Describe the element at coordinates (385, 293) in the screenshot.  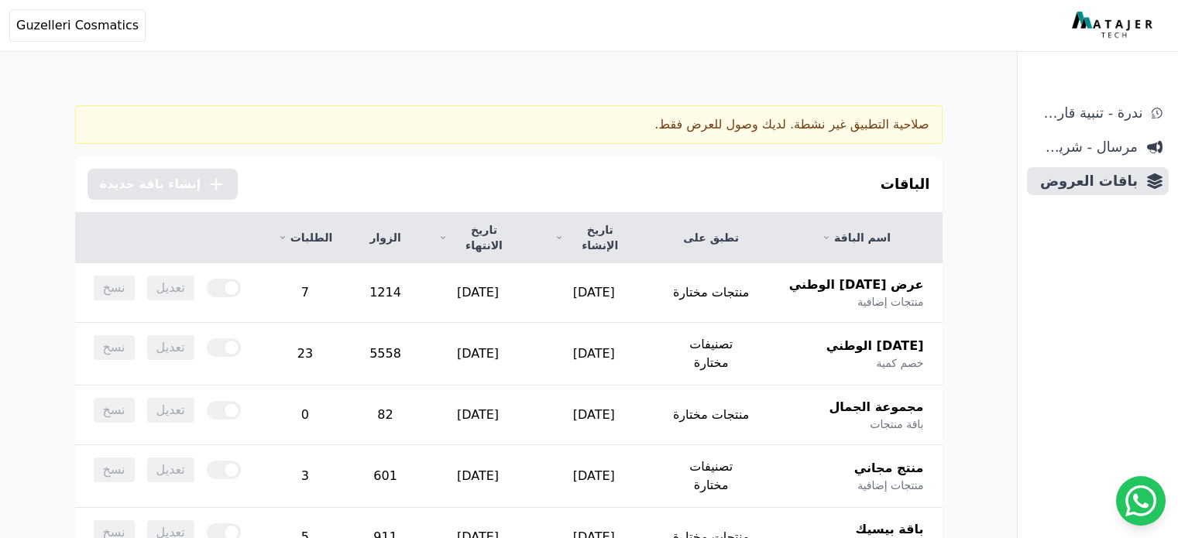
I see `td: 1214` at that location.